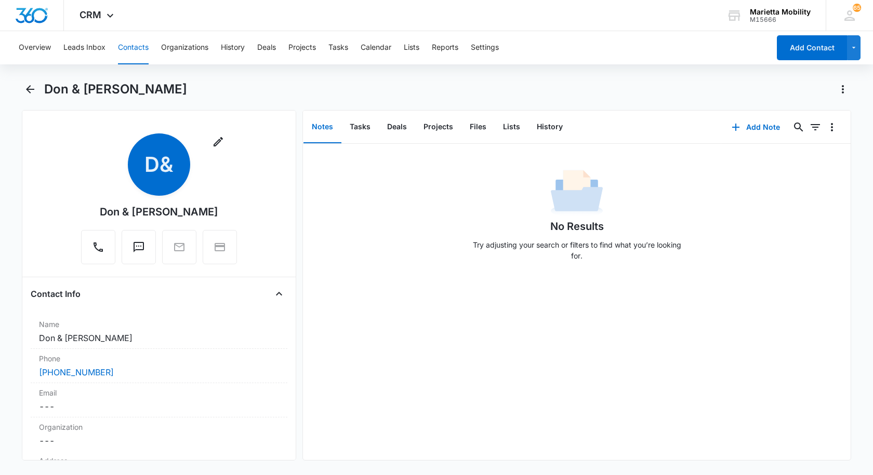 Image resolution: width=873 pixels, height=475 pixels. Describe the element at coordinates (159, 427) in the screenshot. I see `label: Organization` at that location.